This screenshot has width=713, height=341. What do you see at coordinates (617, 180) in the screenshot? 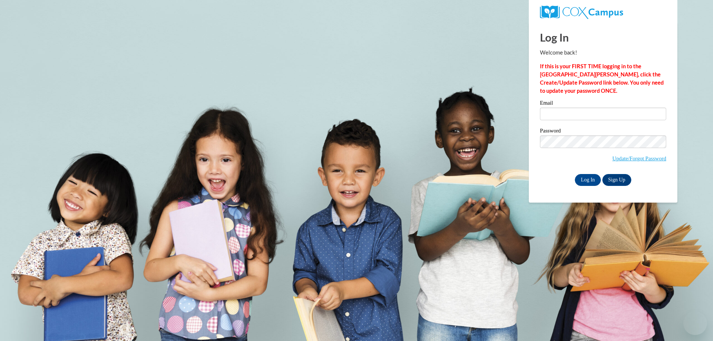
I see `a: Sign Up` at bounding box center [617, 180].